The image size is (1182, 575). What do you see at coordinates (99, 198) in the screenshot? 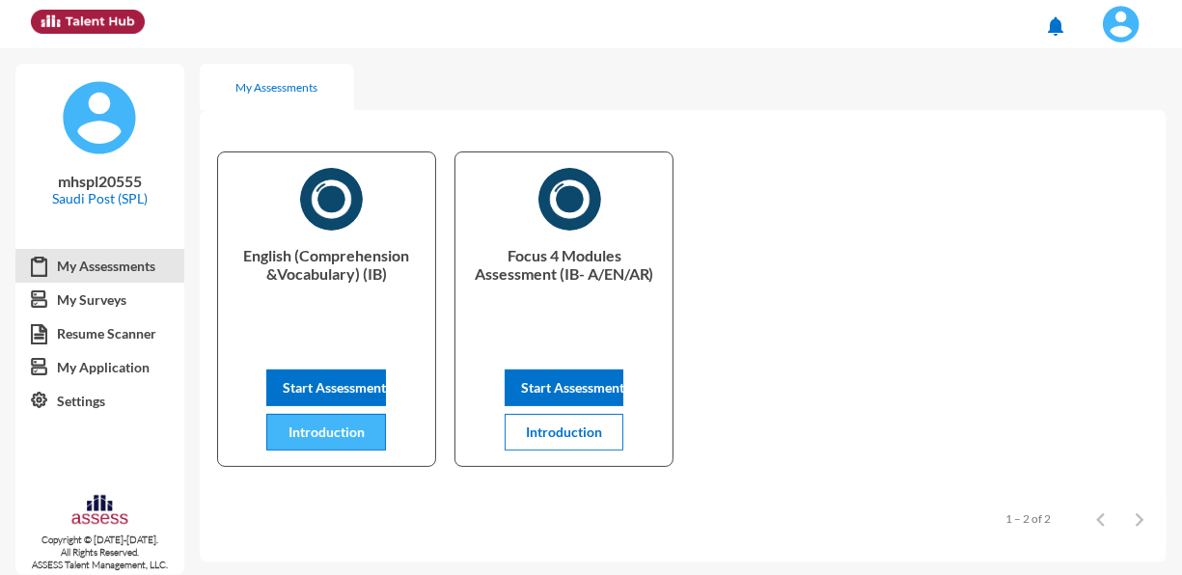
I see `p: Saudi Post (SPL)` at bounding box center [99, 198].